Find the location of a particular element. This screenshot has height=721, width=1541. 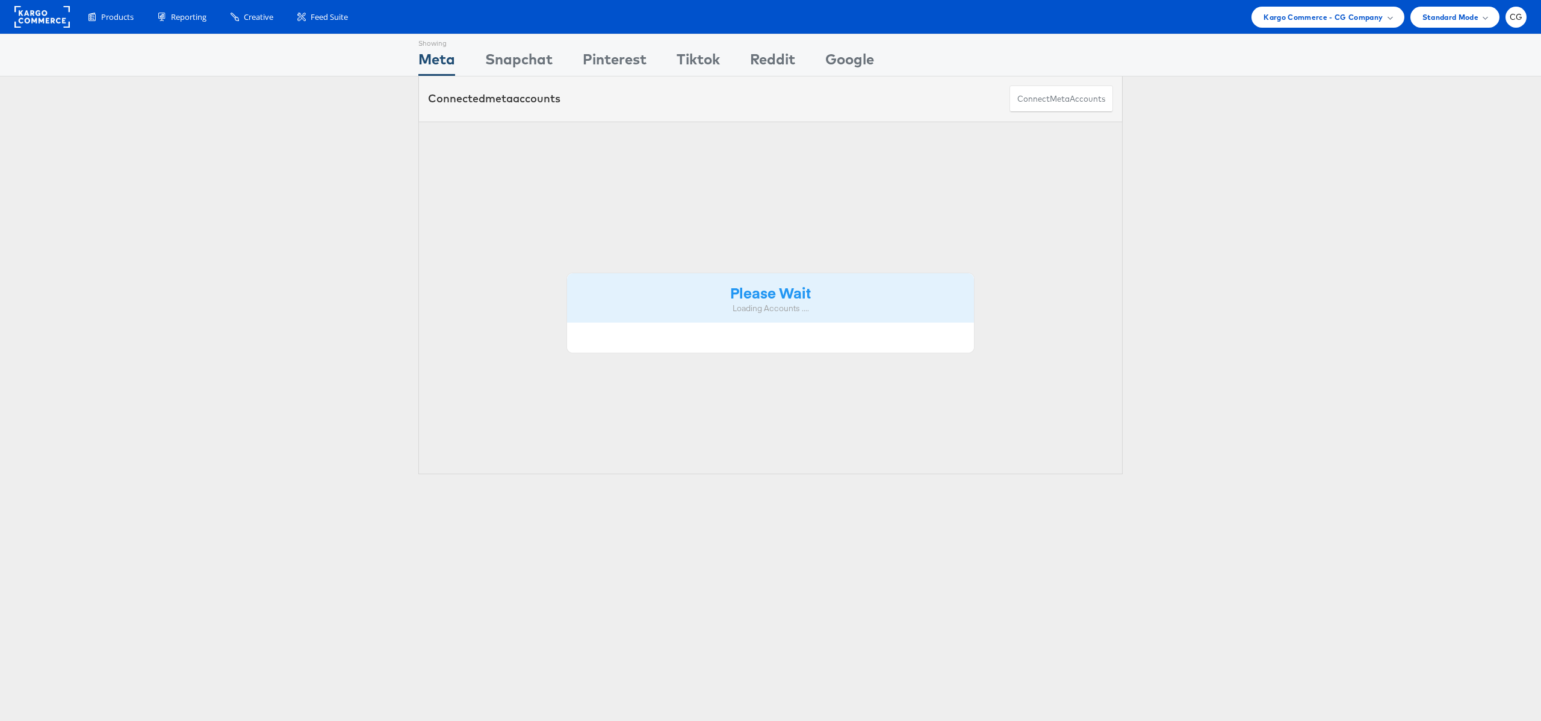

div: Loading Accounts .... is located at coordinates (770, 308).